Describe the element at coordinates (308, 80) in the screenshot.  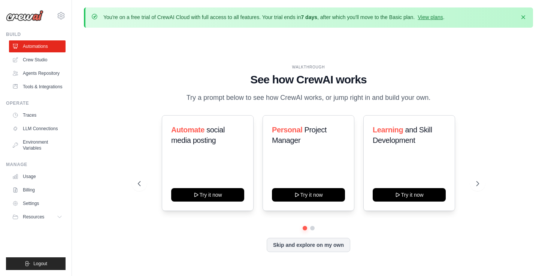
I see `h1: See how CrewAI works` at that location.